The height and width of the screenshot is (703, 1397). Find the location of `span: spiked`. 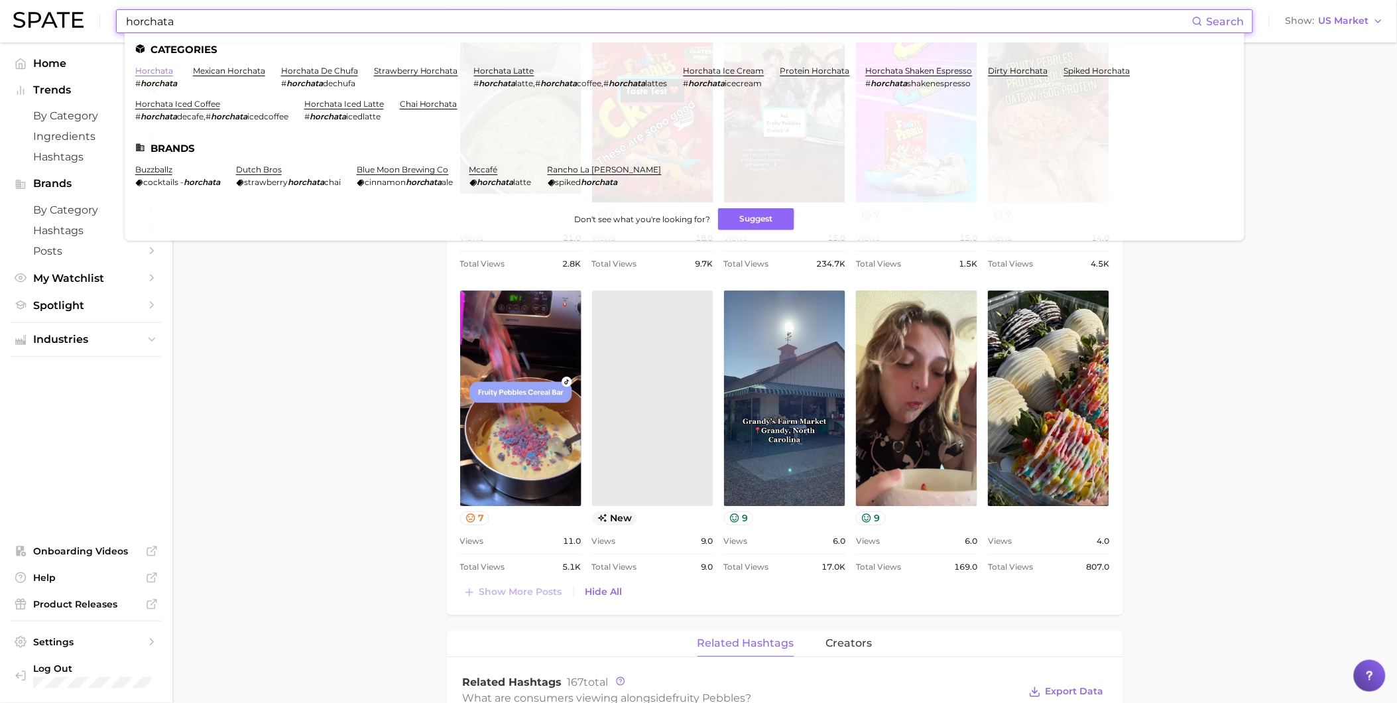

span: spiked is located at coordinates (568, 182).